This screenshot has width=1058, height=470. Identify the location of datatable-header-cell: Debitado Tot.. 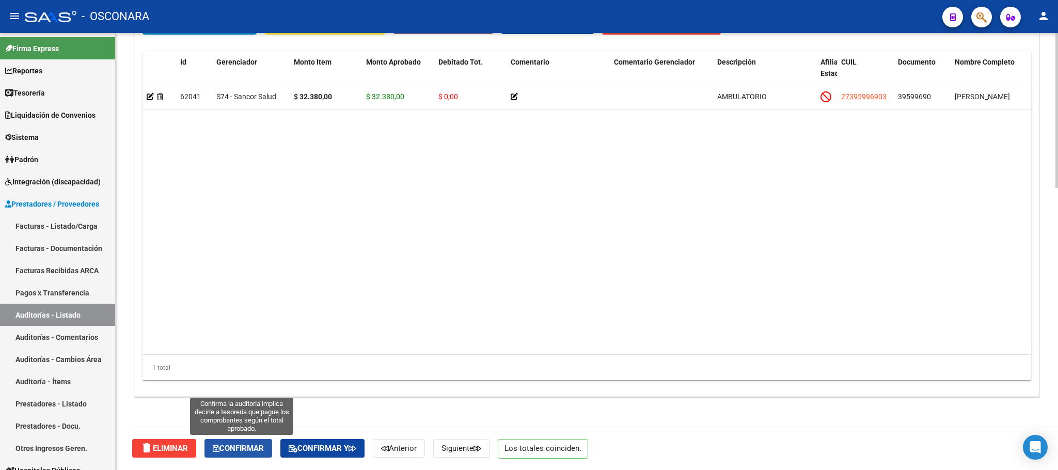
(470, 74).